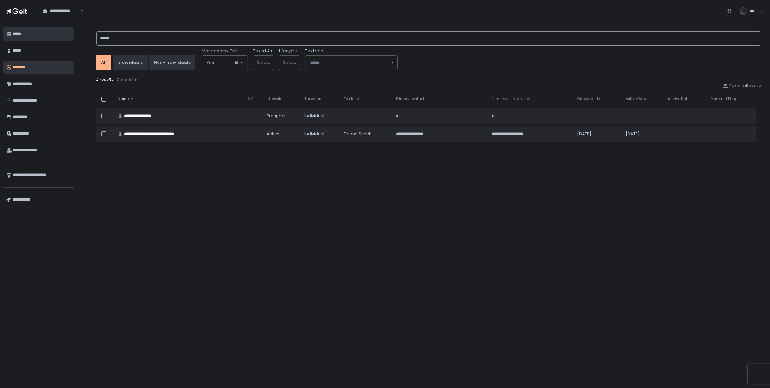  I want to click on span: Onboarded on, so click(590, 99).